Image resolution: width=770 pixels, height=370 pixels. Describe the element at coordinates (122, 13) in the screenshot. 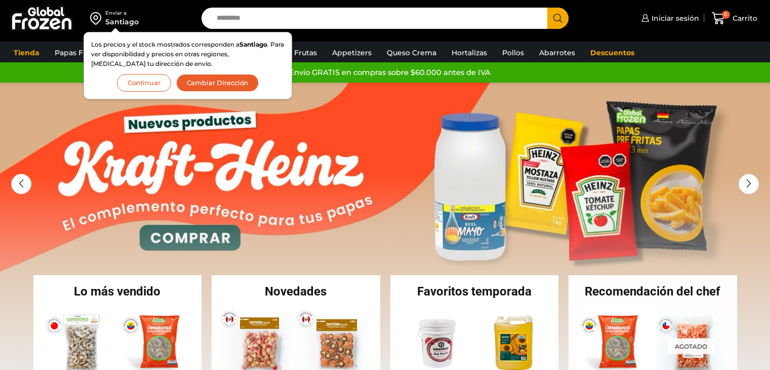

I see `div: Enviar a` at that location.